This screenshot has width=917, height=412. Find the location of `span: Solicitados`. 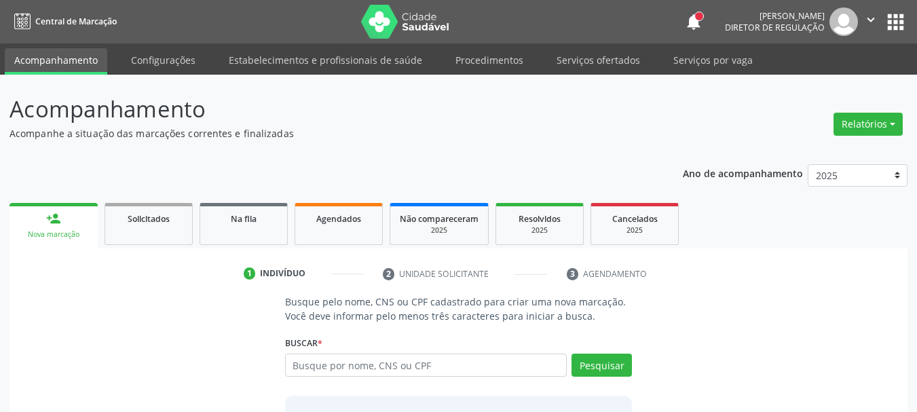

span: Solicitados is located at coordinates (149, 219).